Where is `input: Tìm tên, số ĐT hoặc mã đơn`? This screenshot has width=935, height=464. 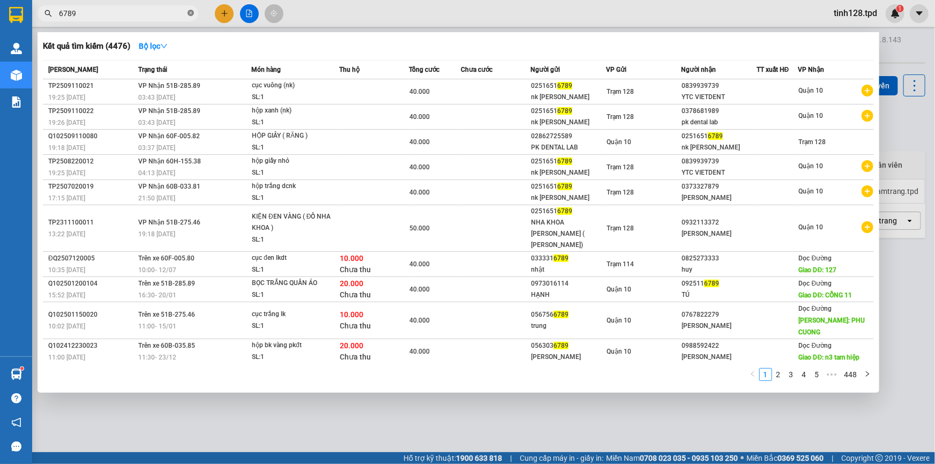
input: Tìm tên, số ĐT hoặc mã đơn is located at coordinates (122, 13).